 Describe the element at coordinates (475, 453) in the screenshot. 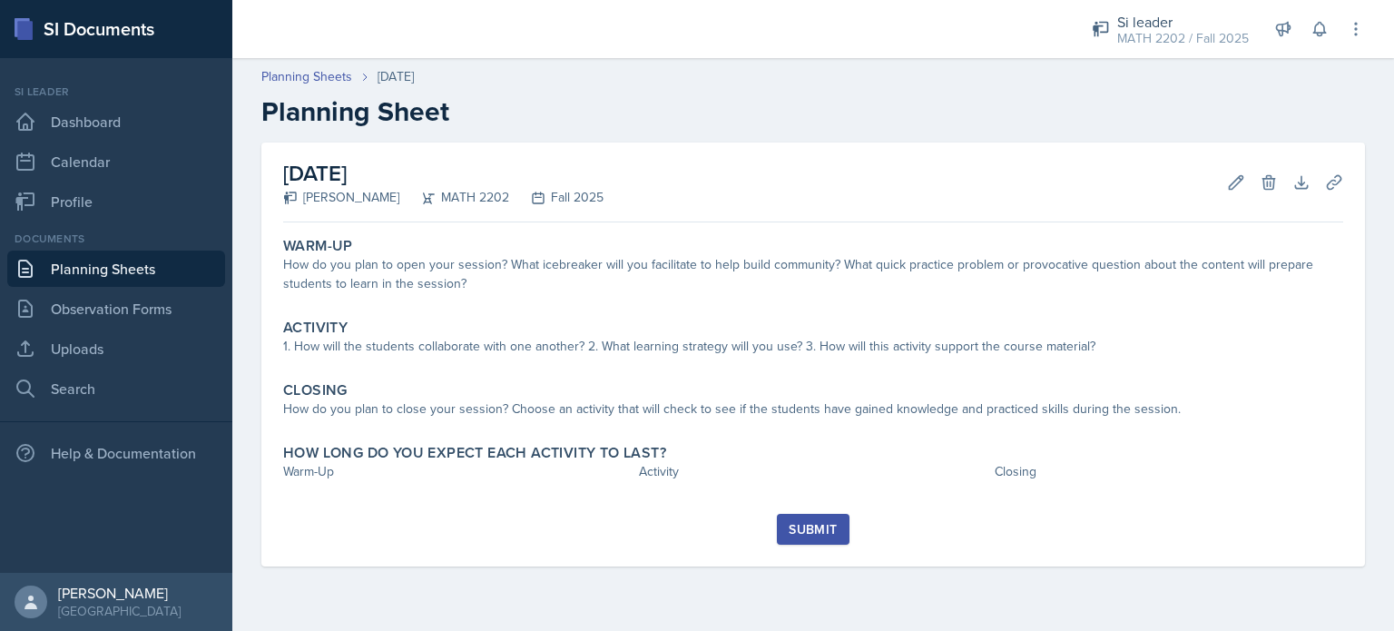

I see `label: How long do you expect each activity to last?` at that location.